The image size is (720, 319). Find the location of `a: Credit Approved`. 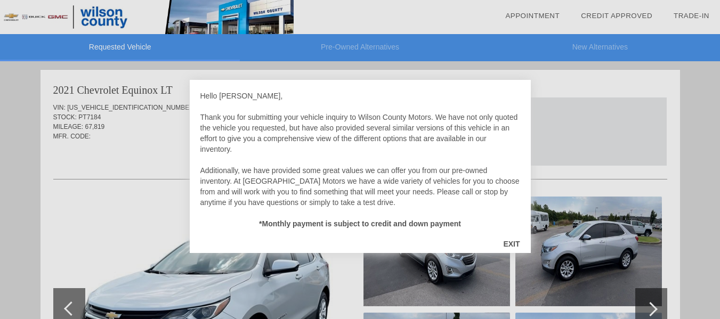

a: Credit Approved is located at coordinates (617, 15).